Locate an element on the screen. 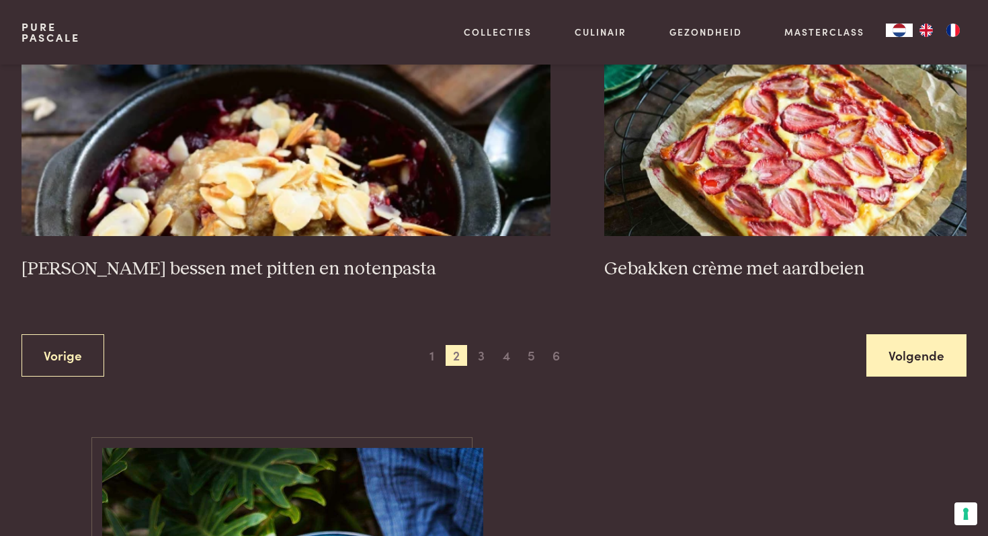  span: 4 is located at coordinates (507, 356).